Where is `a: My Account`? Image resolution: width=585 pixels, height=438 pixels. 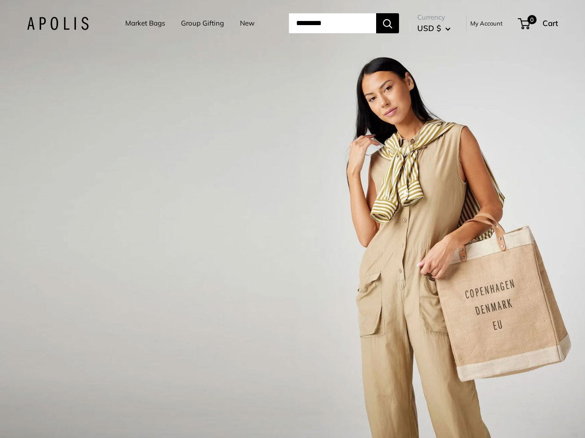 a: My Account is located at coordinates (486, 23).